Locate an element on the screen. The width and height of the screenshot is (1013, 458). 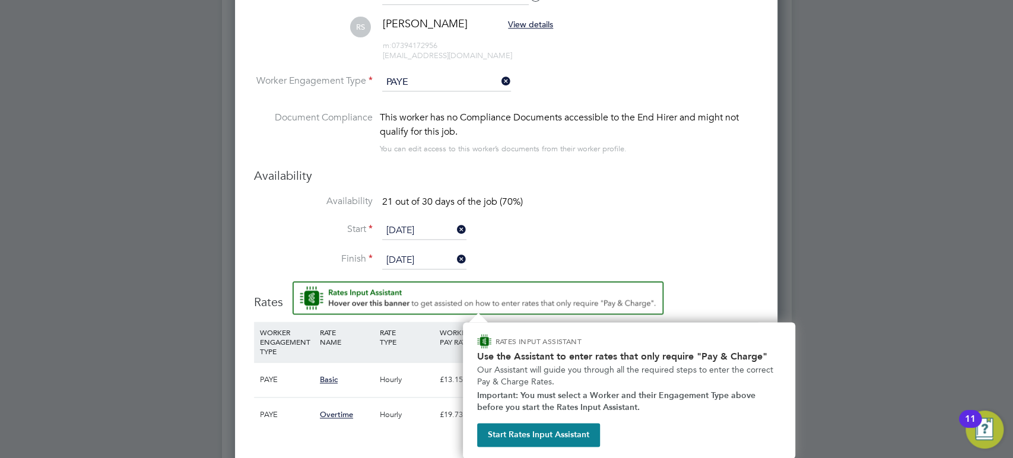
span: Overtime is located at coordinates (337, 414).